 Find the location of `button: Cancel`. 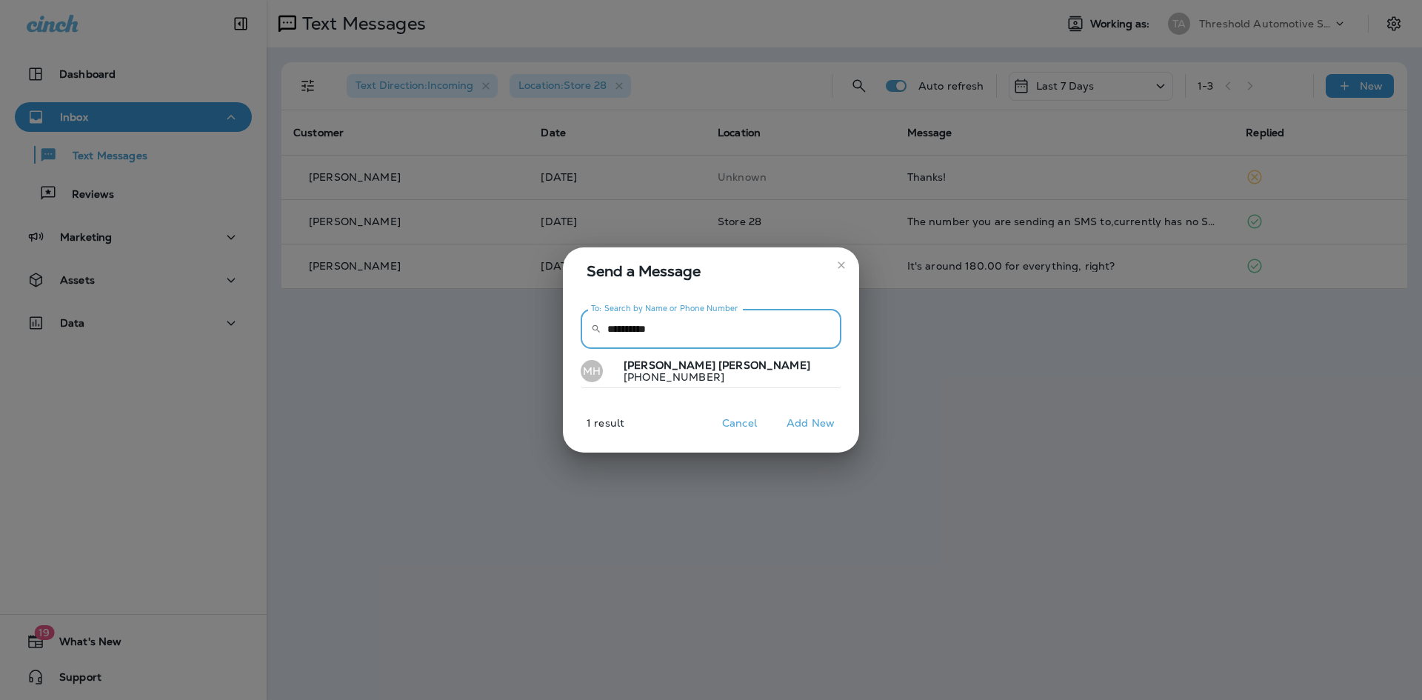

button: Cancel is located at coordinates (739, 423).